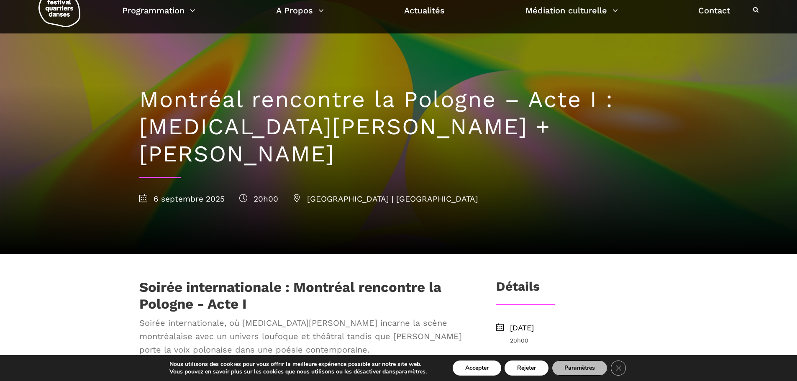  Describe the element at coordinates (300, 10) in the screenshot. I see `a: A Propos` at that location.